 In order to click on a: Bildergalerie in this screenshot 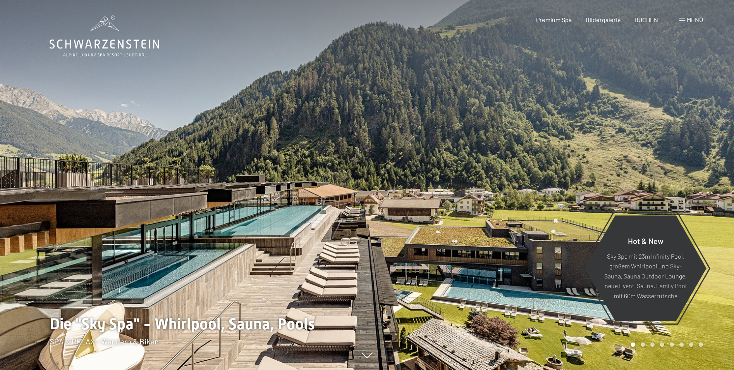, I will do `click(603, 19)`.